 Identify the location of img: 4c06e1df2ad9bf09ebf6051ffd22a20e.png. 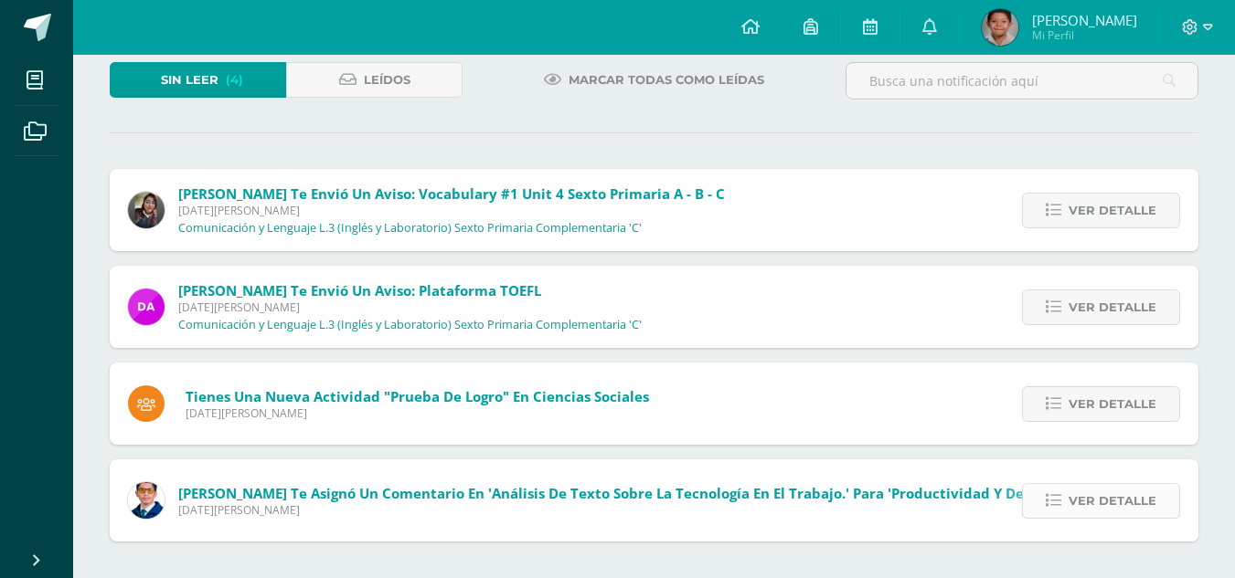
(1000, 27).